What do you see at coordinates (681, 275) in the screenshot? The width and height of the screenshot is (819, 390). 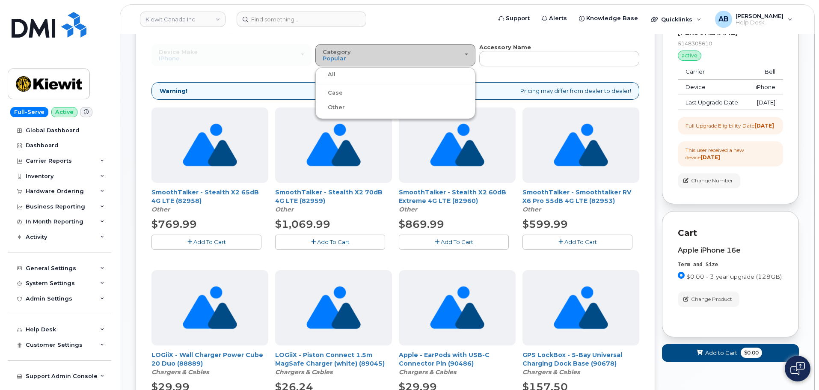 I see `input: $0.00 - 3 year upgrade (128GB)` at bounding box center [681, 275].